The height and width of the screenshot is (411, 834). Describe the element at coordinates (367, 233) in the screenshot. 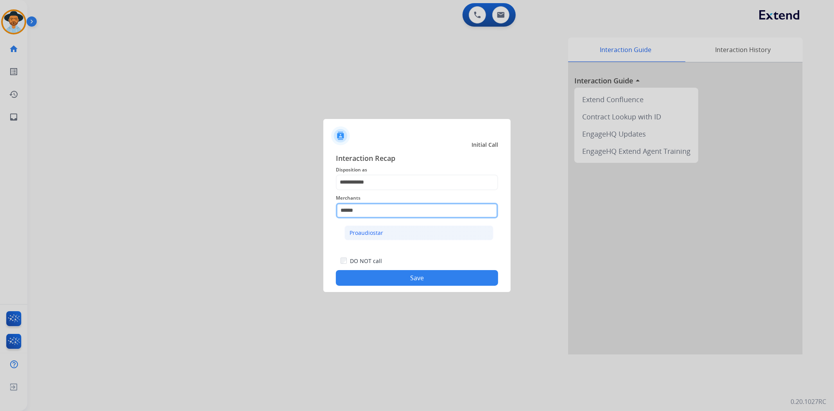

I see `div: Proaudiostar` at that location.